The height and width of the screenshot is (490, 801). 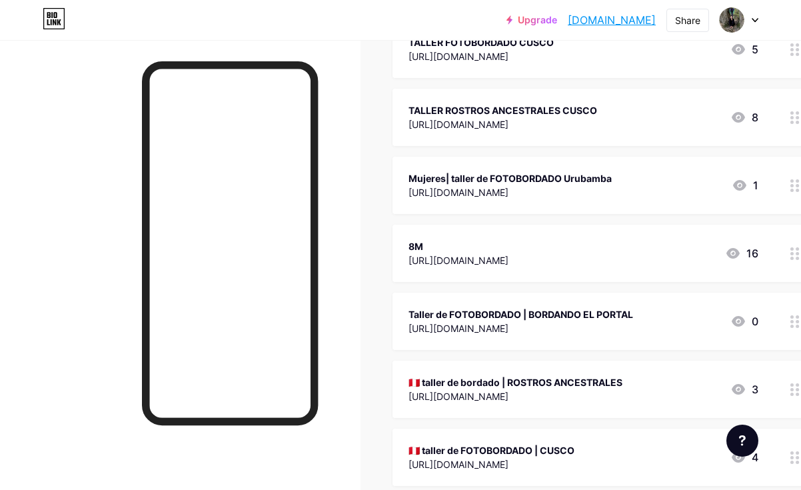 What do you see at coordinates (744, 389) in the screenshot?
I see `div: 3` at bounding box center [744, 389].